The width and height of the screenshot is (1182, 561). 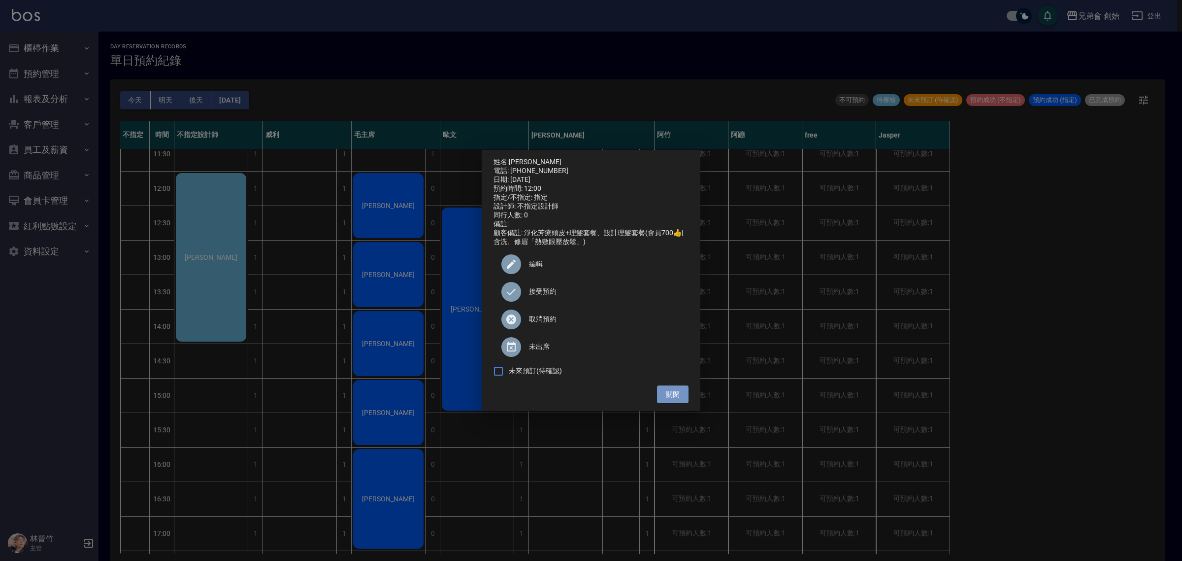 What do you see at coordinates (591, 215) in the screenshot?
I see `div: 同行人數: 0` at bounding box center [591, 215].